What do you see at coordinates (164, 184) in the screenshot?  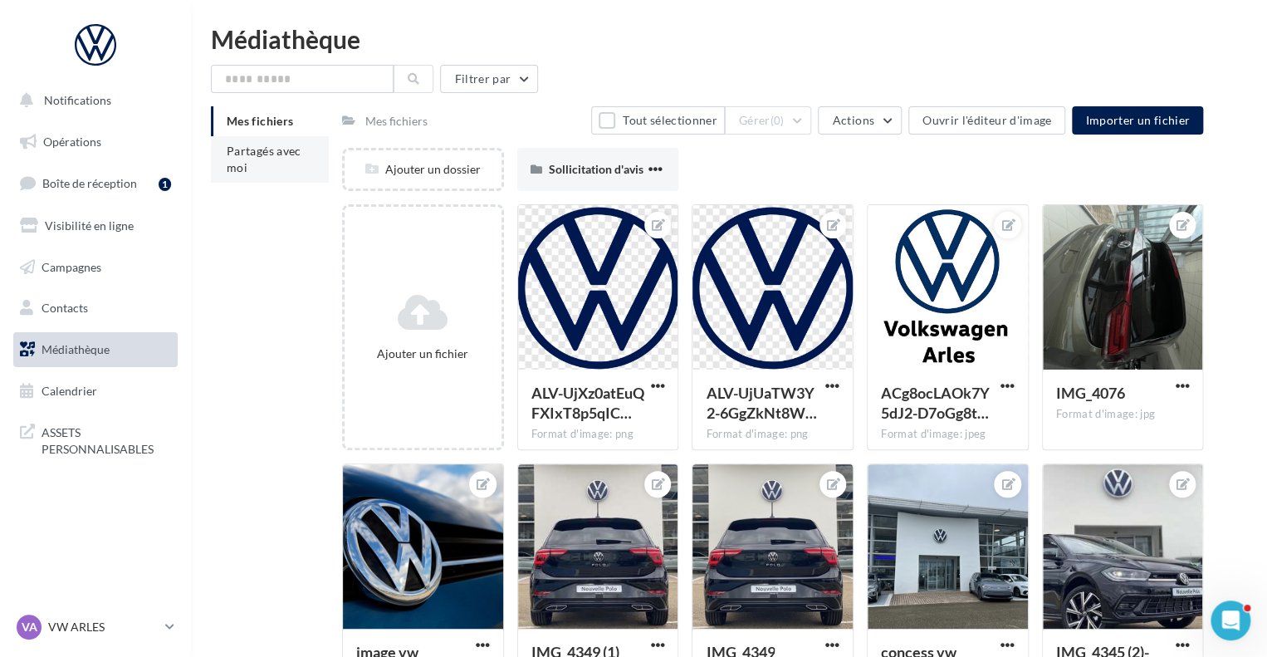 I see `div: 1` at bounding box center [164, 184].